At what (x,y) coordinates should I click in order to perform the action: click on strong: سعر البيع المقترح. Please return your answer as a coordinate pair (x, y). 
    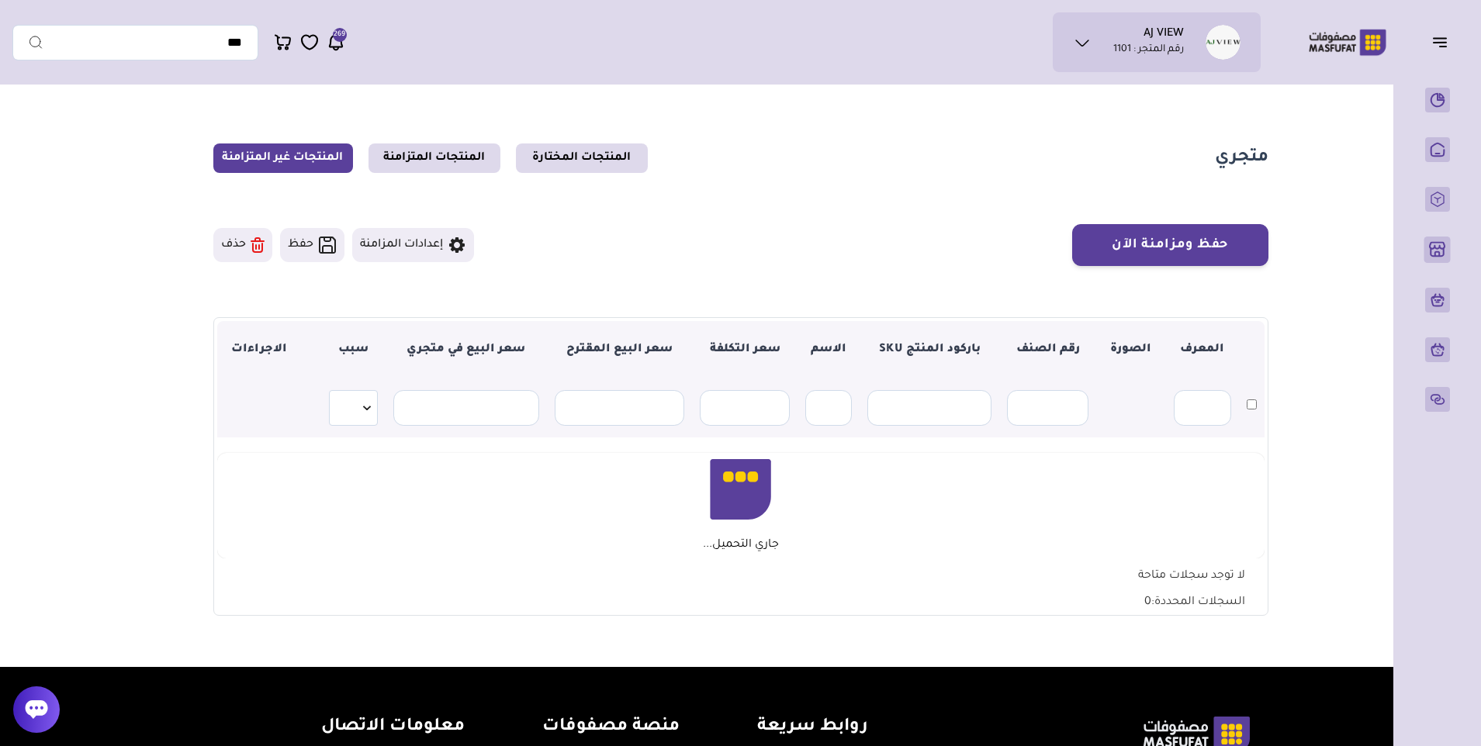
    Looking at the image, I should click on (619, 350).